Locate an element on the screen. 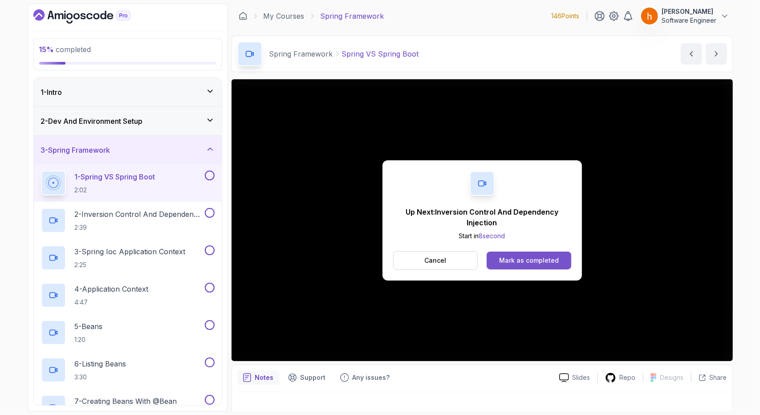 Image resolution: width=760 pixels, height=415 pixels. p: Cancel is located at coordinates (435, 260).